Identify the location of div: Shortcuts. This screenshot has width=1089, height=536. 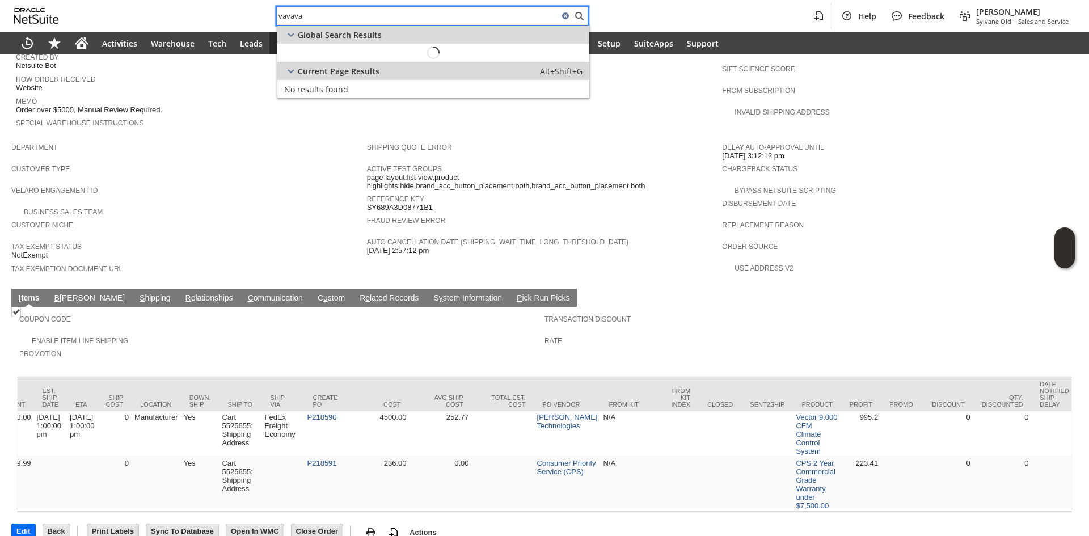
(54, 43).